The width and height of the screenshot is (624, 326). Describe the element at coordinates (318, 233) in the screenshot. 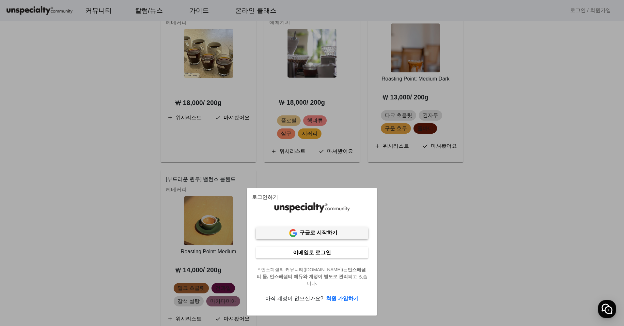

I see `b: 구글로 시작하기` at that location.